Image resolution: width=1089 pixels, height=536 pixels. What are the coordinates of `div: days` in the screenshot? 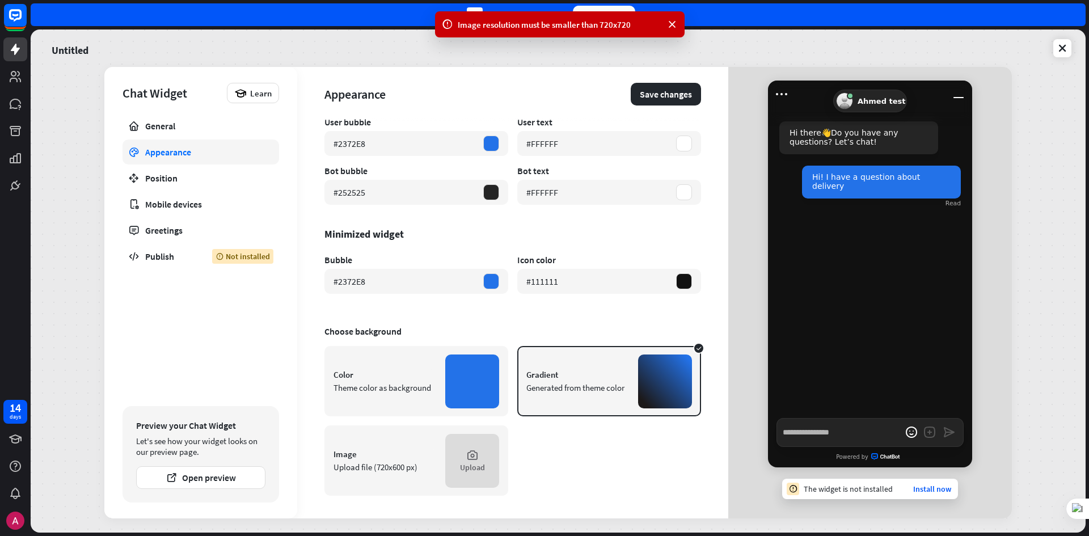 It's located at (15, 417).